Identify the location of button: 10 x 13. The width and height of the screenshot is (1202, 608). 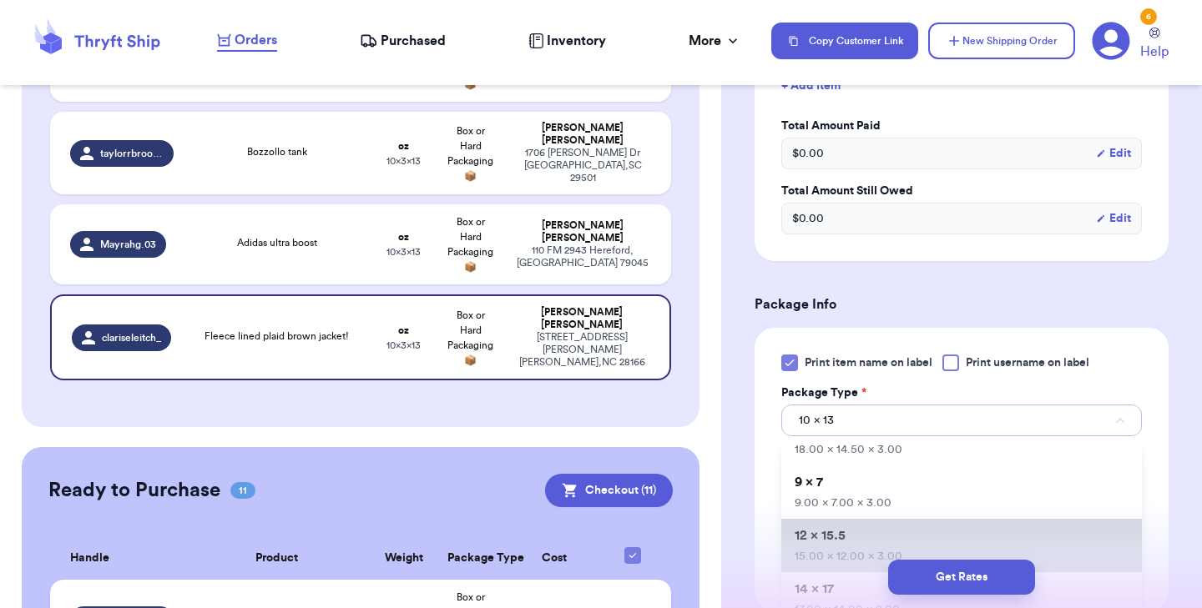
(961, 421).